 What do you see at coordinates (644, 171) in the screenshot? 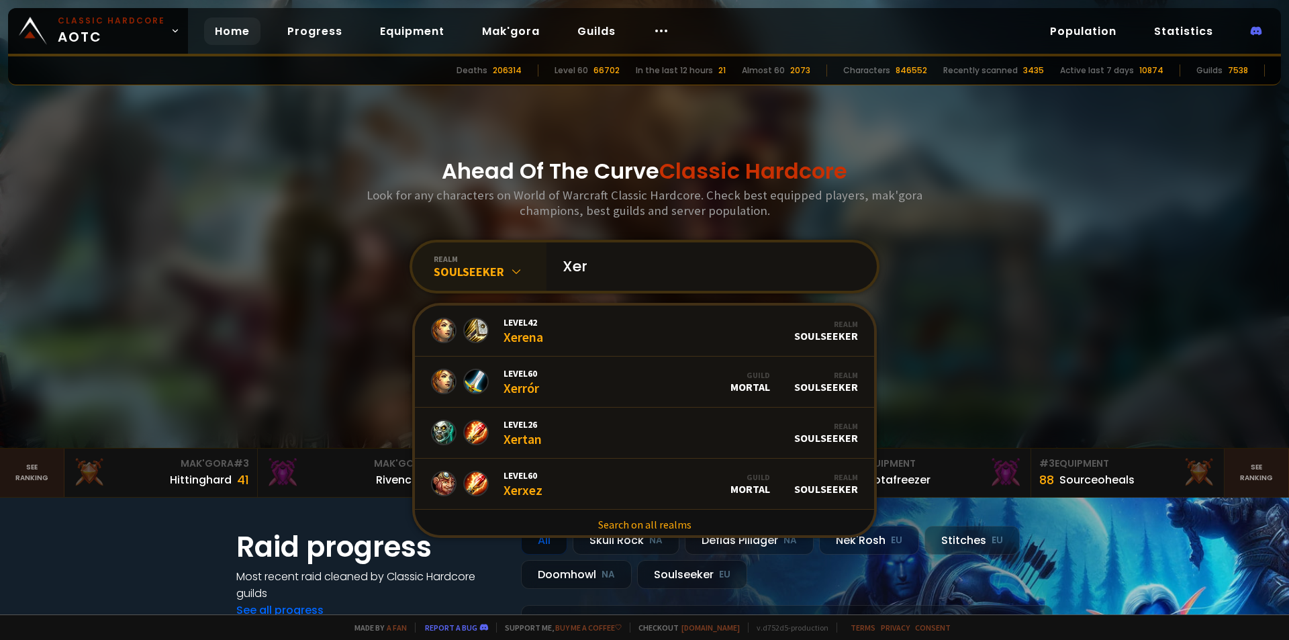
I see `h1: Ahead Of The Curve` at bounding box center [644, 171].